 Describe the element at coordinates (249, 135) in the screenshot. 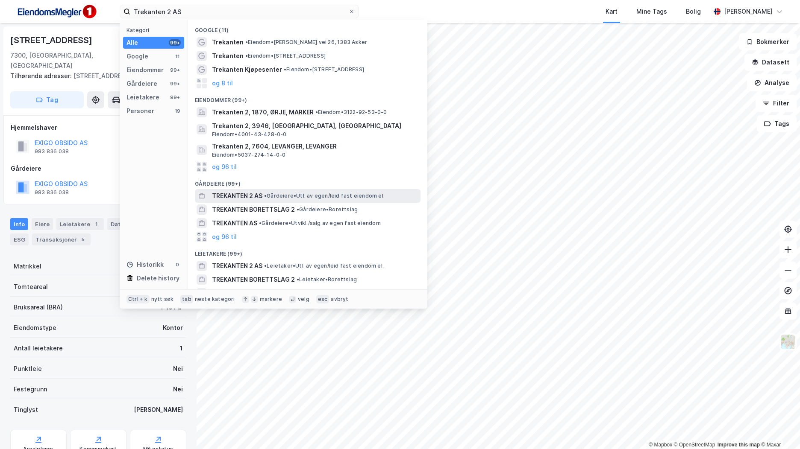

I see `span: Eiendom • 4001-43-428-0-0` at that location.